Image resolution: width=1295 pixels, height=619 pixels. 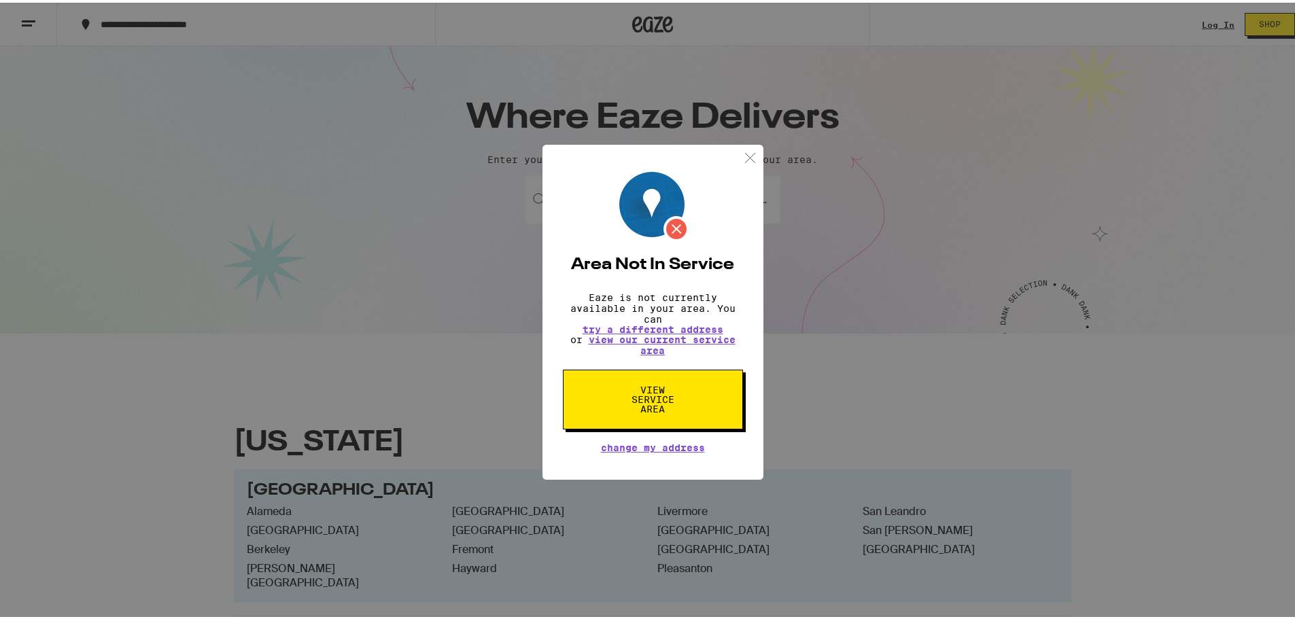 I want to click on img: close.svg, so click(x=750, y=155).